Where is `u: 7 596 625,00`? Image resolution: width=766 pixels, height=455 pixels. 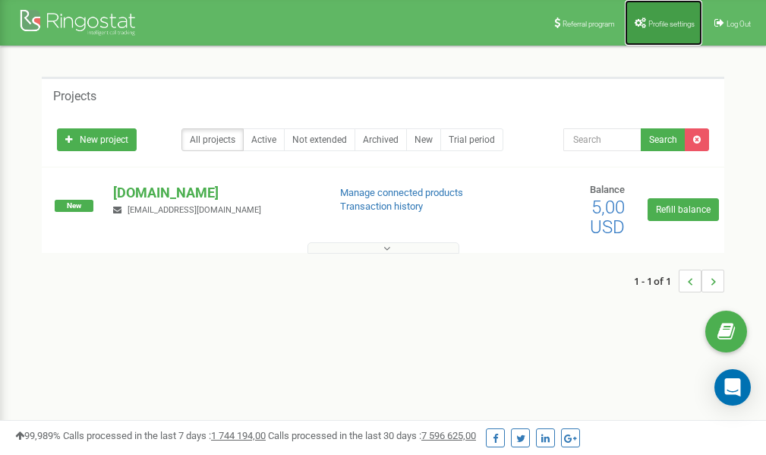
u: 7 596 625,00 is located at coordinates (449, 435).